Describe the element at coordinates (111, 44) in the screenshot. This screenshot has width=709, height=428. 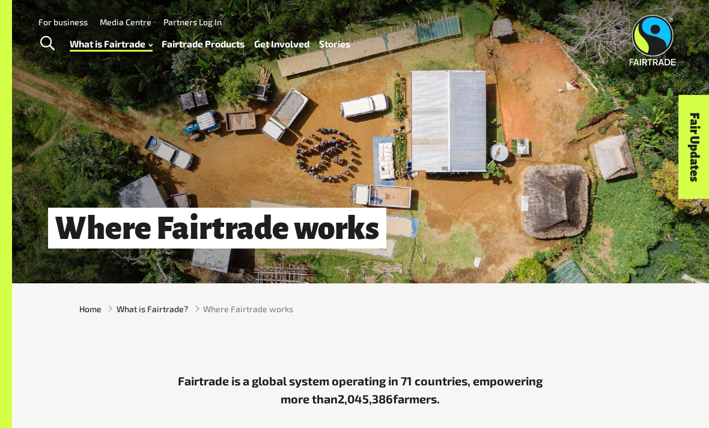
I see `a: What is Fairtrade` at that location.